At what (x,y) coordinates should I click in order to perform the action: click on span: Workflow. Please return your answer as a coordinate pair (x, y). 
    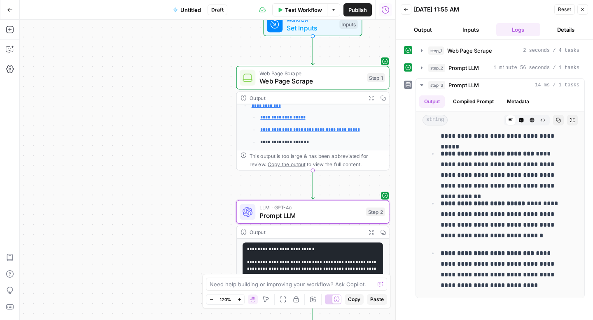
    Looking at the image, I should click on (311, 20).